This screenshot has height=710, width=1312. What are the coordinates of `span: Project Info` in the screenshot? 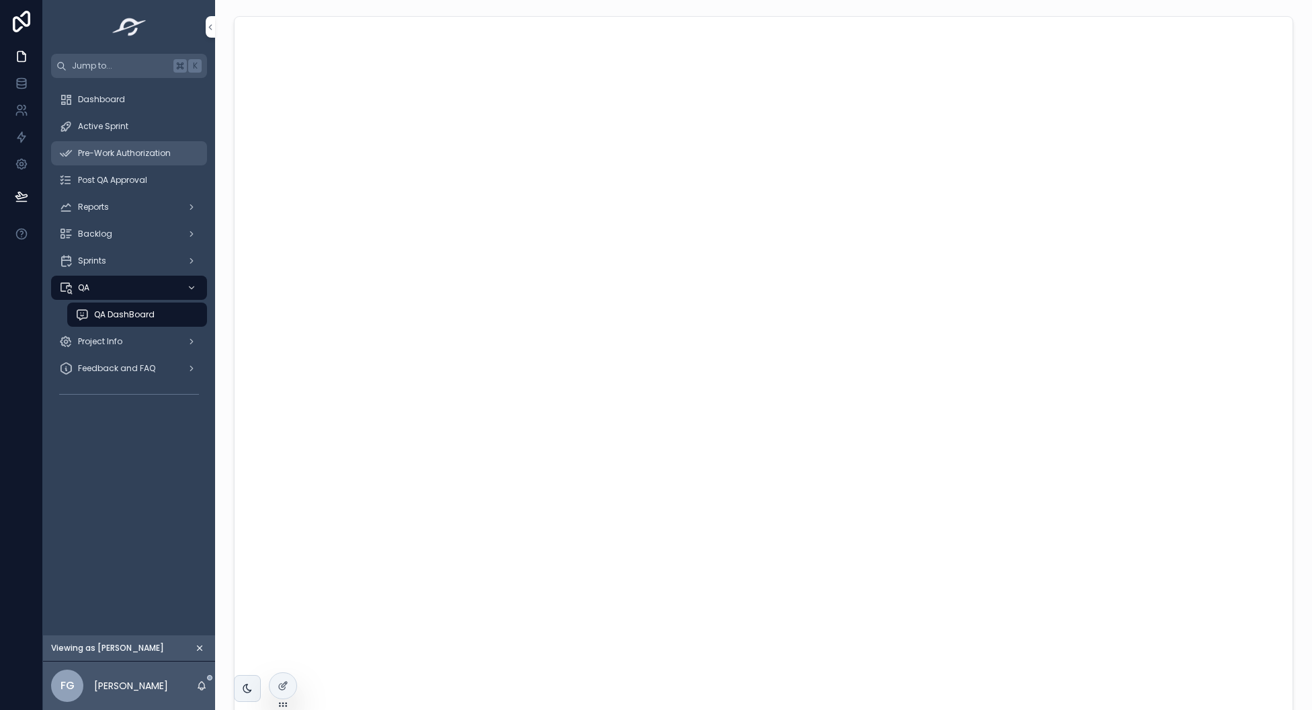 It's located at (100, 341).